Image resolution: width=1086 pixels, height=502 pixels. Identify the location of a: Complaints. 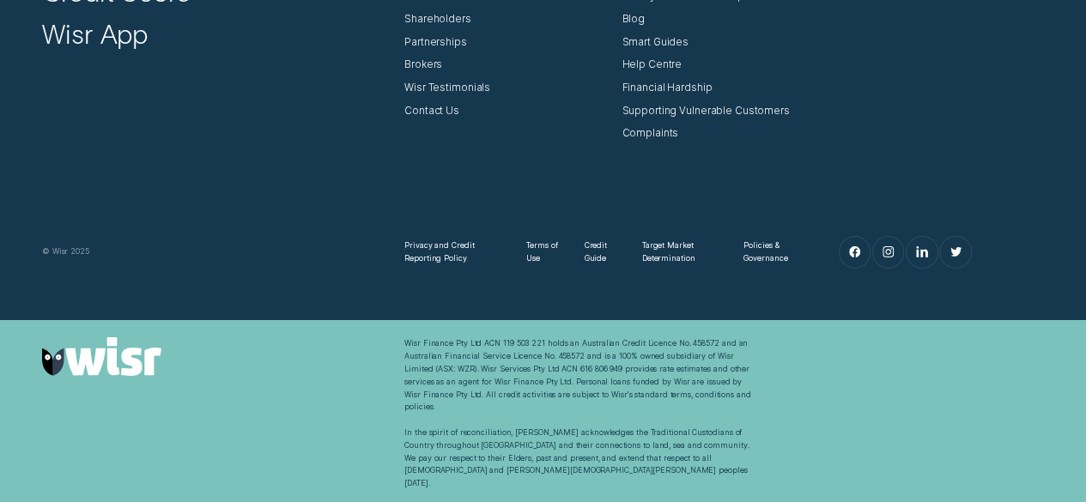
(650, 133).